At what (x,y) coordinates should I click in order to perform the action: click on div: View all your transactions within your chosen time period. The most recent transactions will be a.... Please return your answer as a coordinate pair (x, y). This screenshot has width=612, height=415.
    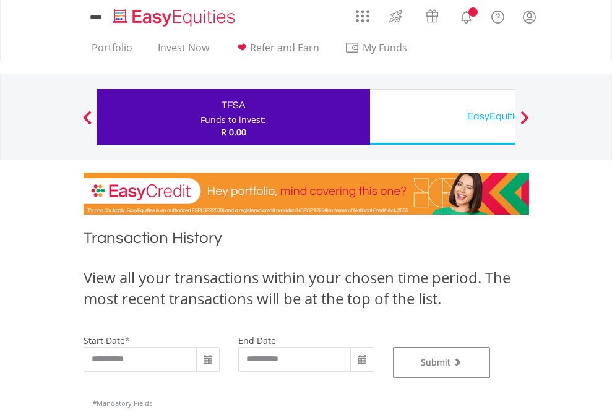
    Looking at the image, I should click on (306, 288).